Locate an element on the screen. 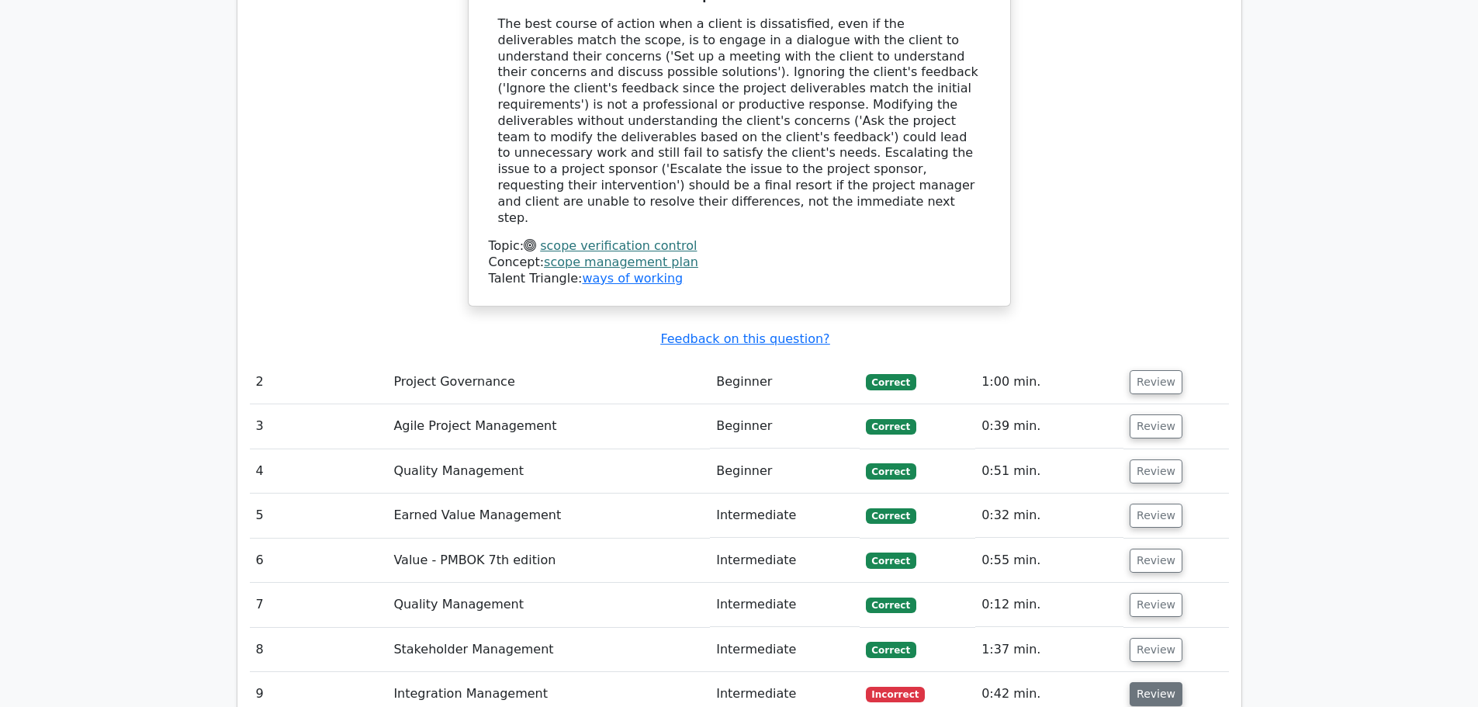  td: 0:51 min. is located at coordinates (1049, 471).